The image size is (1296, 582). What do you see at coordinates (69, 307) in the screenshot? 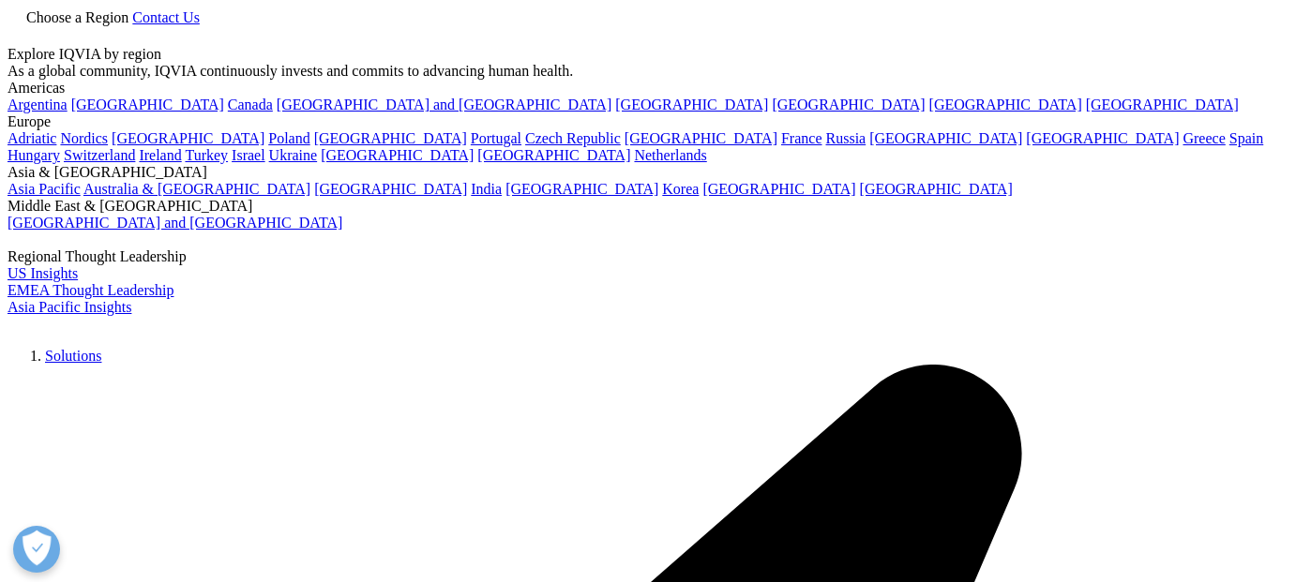
I see `span: Asia Pacific Insights` at bounding box center [69, 307].